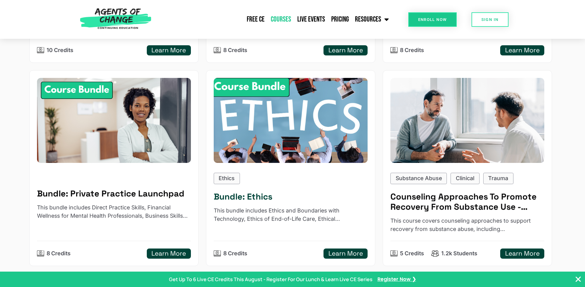  What do you see at coordinates (311, 19) in the screenshot?
I see `a: Live Events` at bounding box center [311, 19].